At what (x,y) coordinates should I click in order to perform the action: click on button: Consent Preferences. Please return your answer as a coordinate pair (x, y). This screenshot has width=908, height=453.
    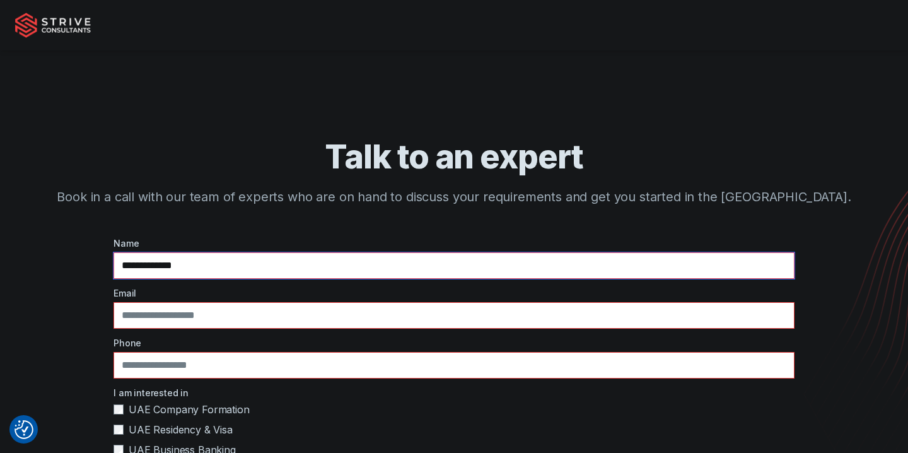
    Looking at the image, I should click on (24, 429).